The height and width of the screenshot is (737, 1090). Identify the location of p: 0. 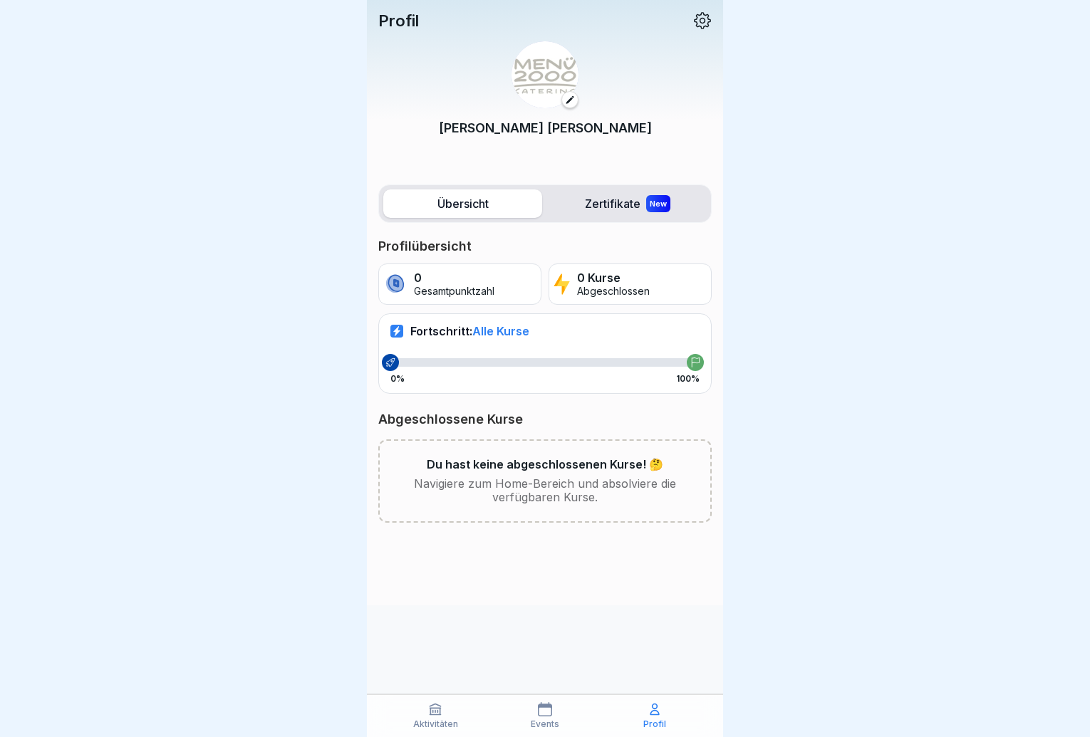
(454, 278).